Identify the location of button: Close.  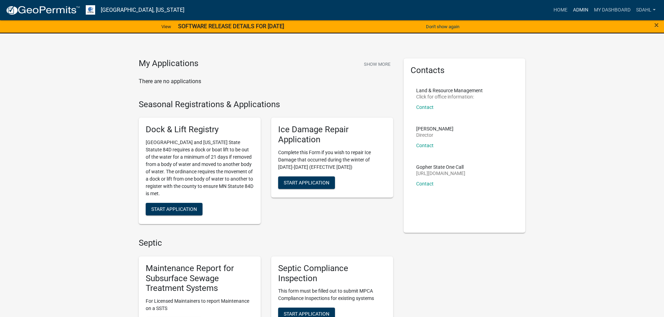
(656, 25).